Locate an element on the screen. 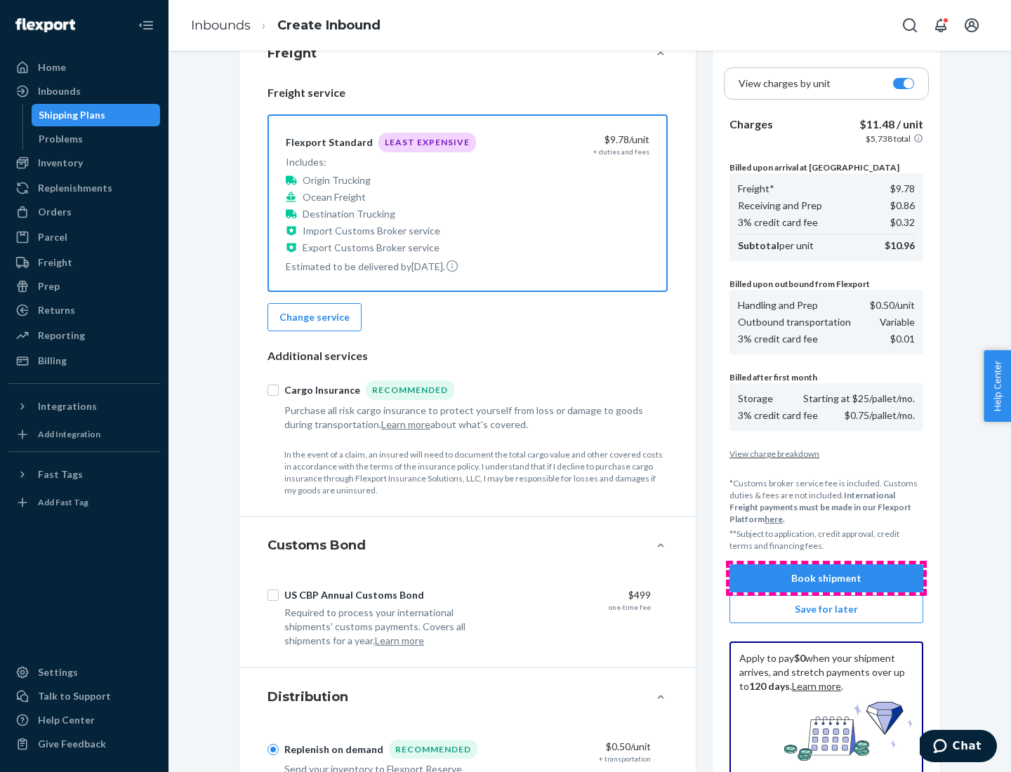  a: Orders is located at coordinates (84, 212).